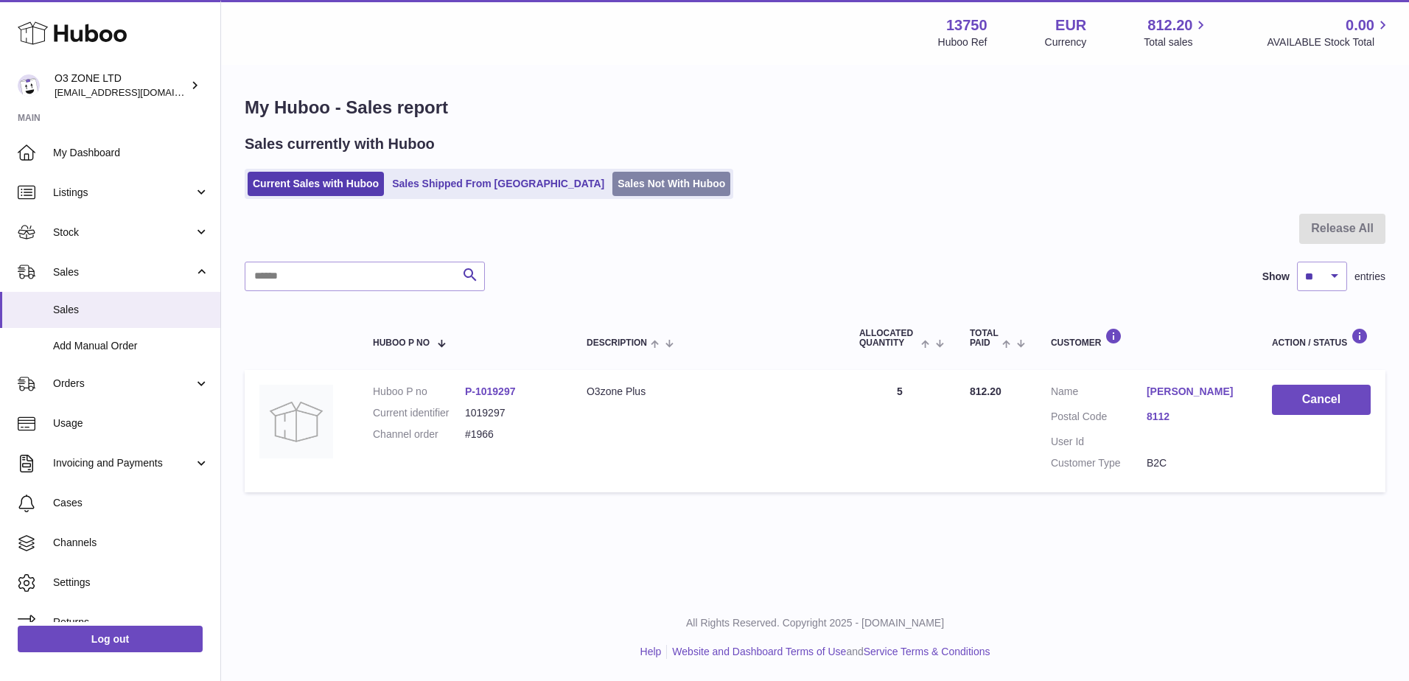 Image resolution: width=1409 pixels, height=681 pixels. I want to click on span: Total paid, so click(984, 338).